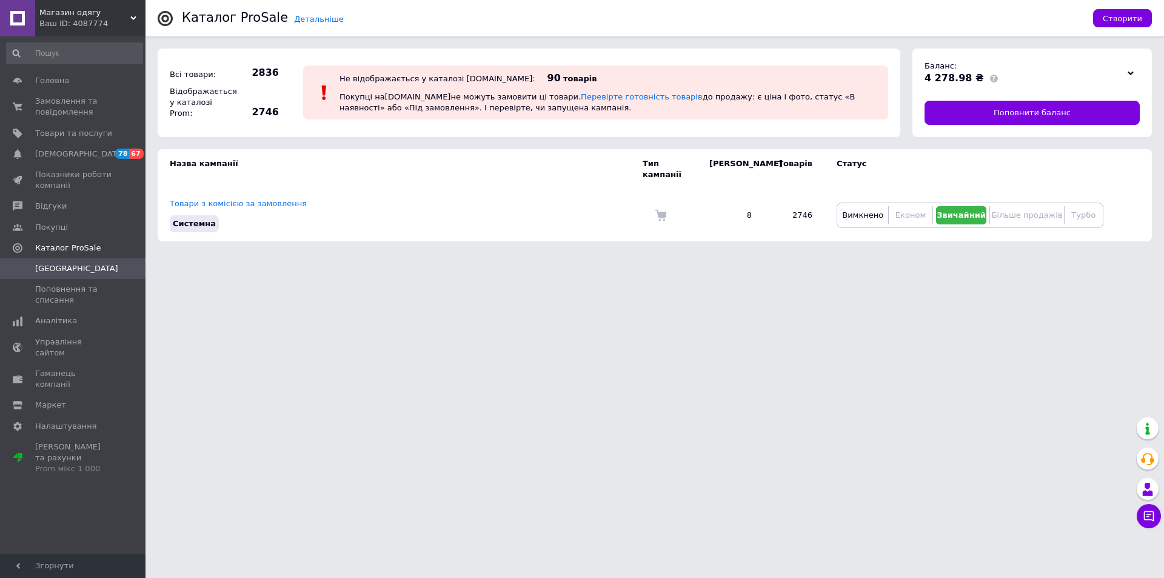 Image resolution: width=1164 pixels, height=578 pixels. What do you see at coordinates (238, 203) in the screenshot?
I see `a: Товари з комісією за замовлення` at bounding box center [238, 203].